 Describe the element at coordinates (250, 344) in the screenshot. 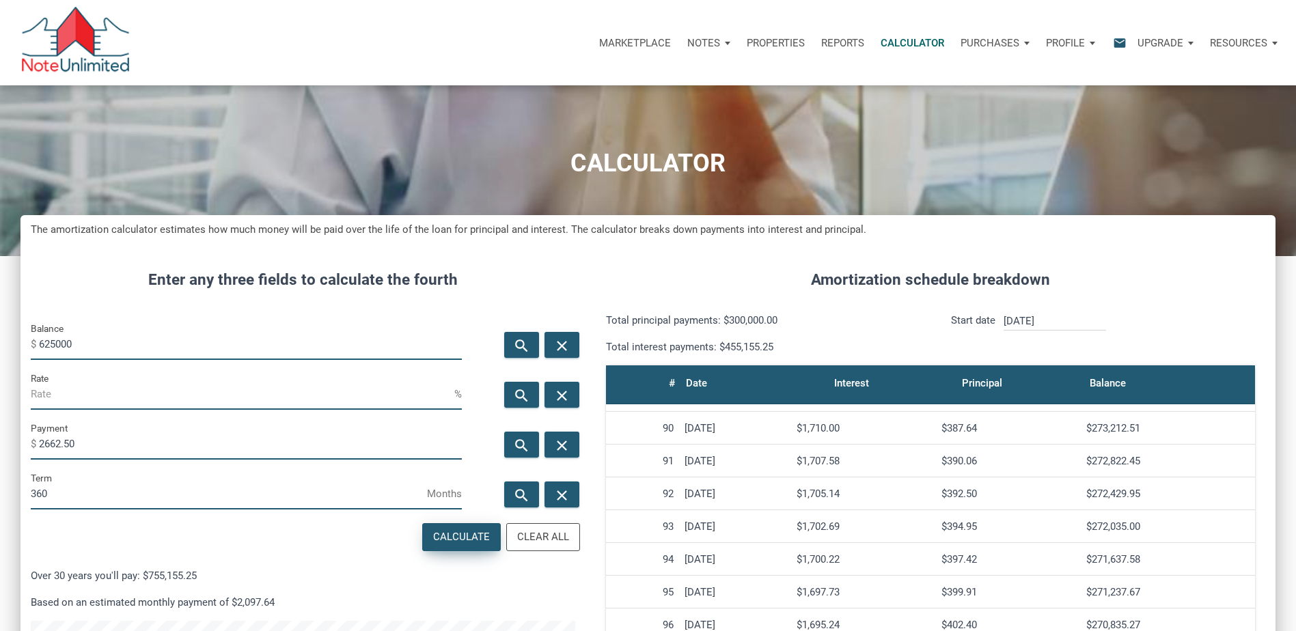

I see `input: Balance` at that location.